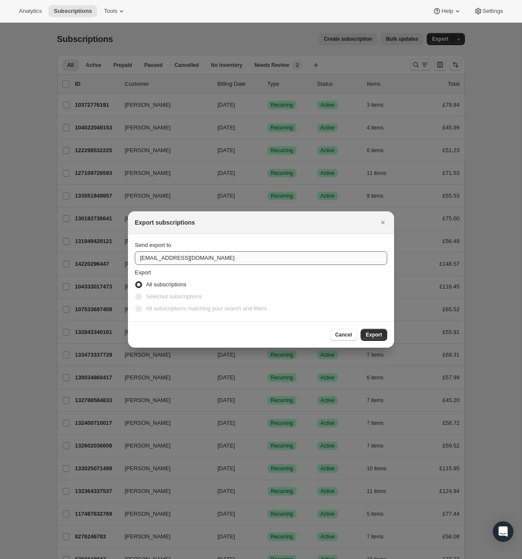 This screenshot has width=522, height=559. I want to click on button: Close, so click(383, 223).